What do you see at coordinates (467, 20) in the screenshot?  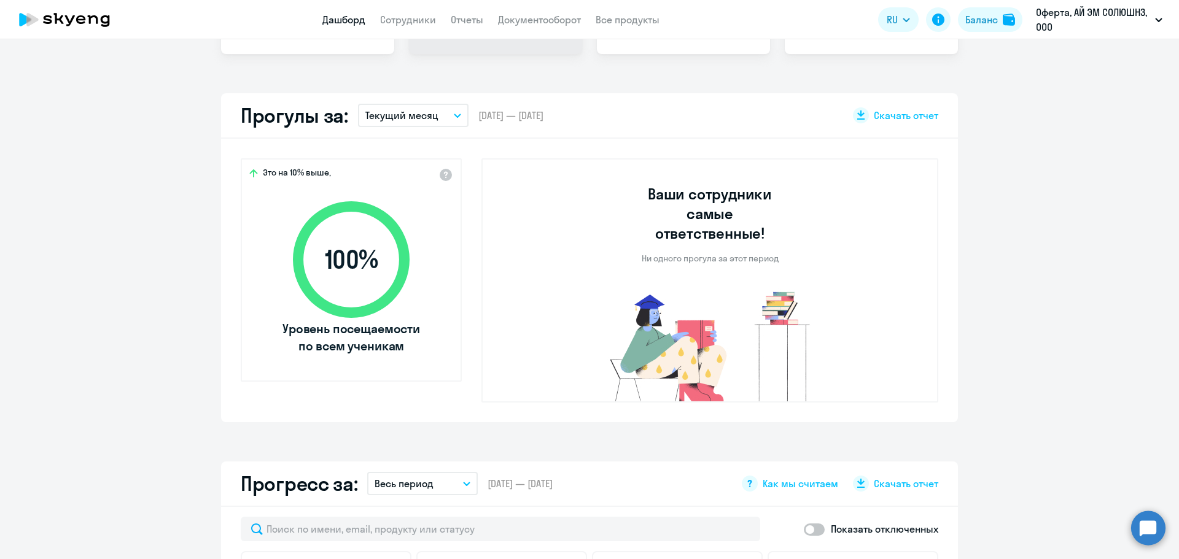 I see `a: Отчеты` at bounding box center [467, 20].